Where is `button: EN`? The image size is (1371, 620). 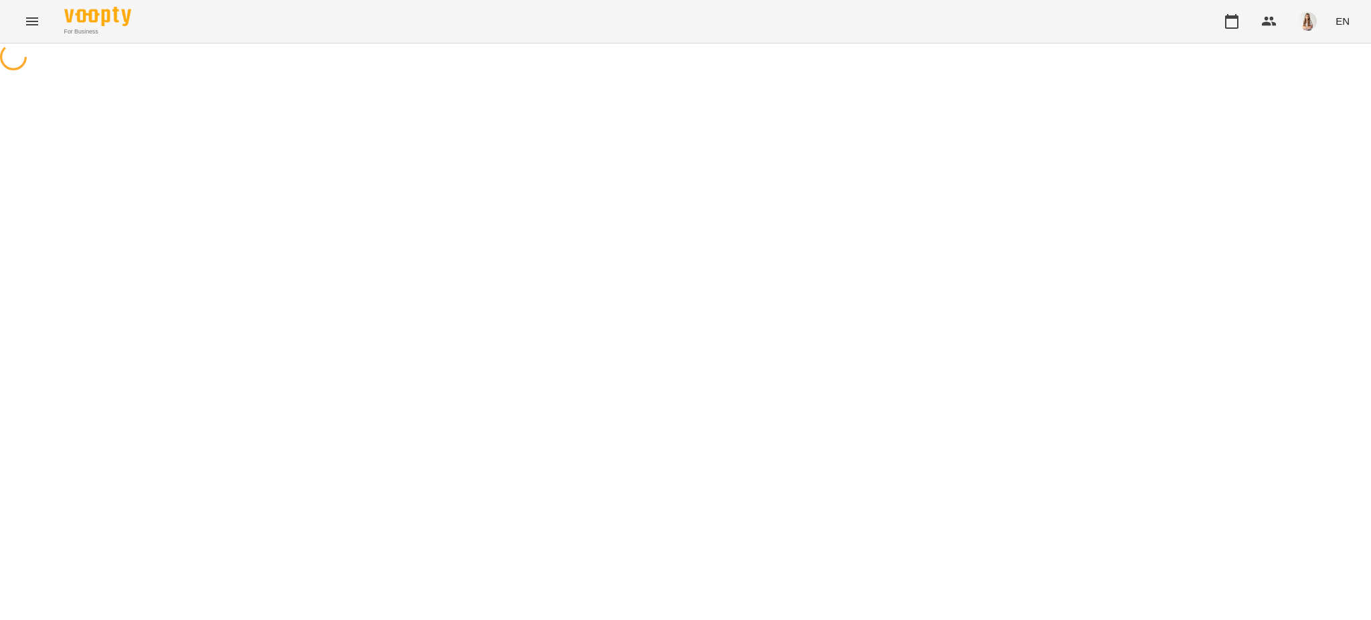
button: EN is located at coordinates (1343, 21).